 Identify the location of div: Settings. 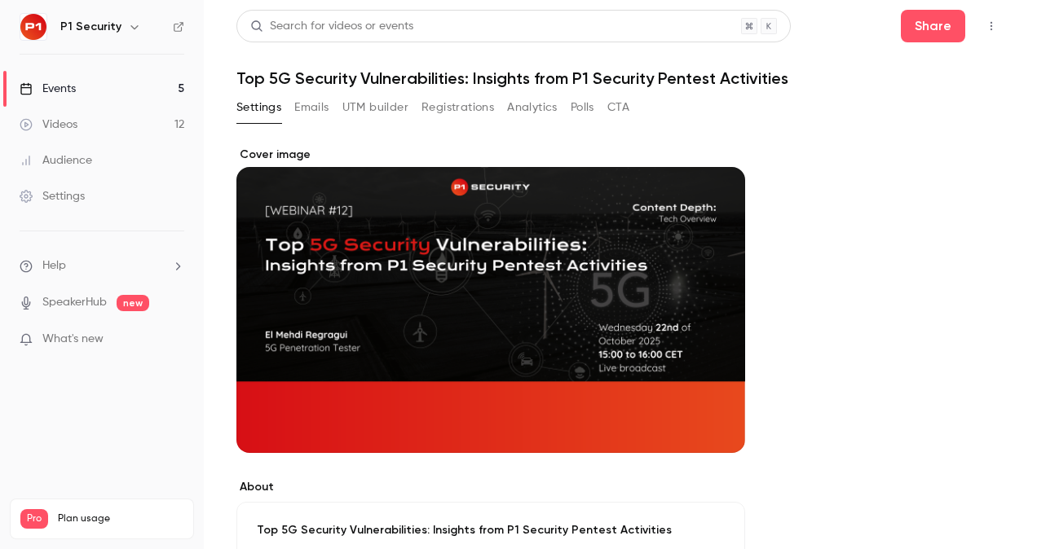
(52, 196).